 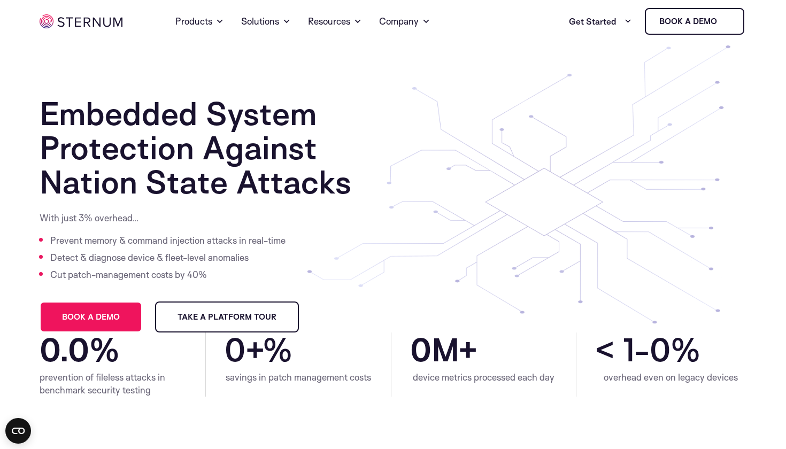 I want to click on a: Get Started, so click(x=601, y=21).